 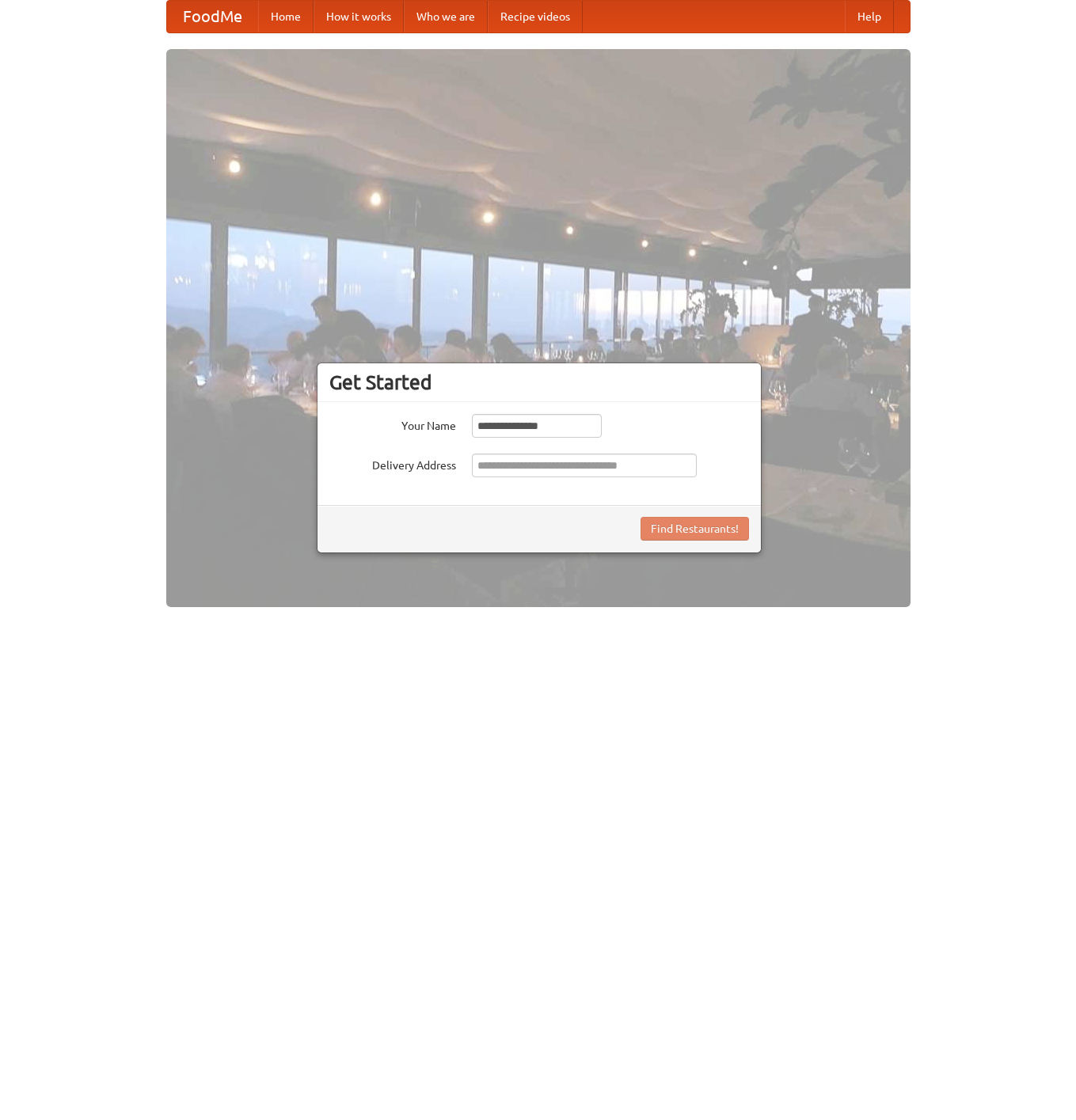 I want to click on h3: Get Started, so click(x=539, y=383).